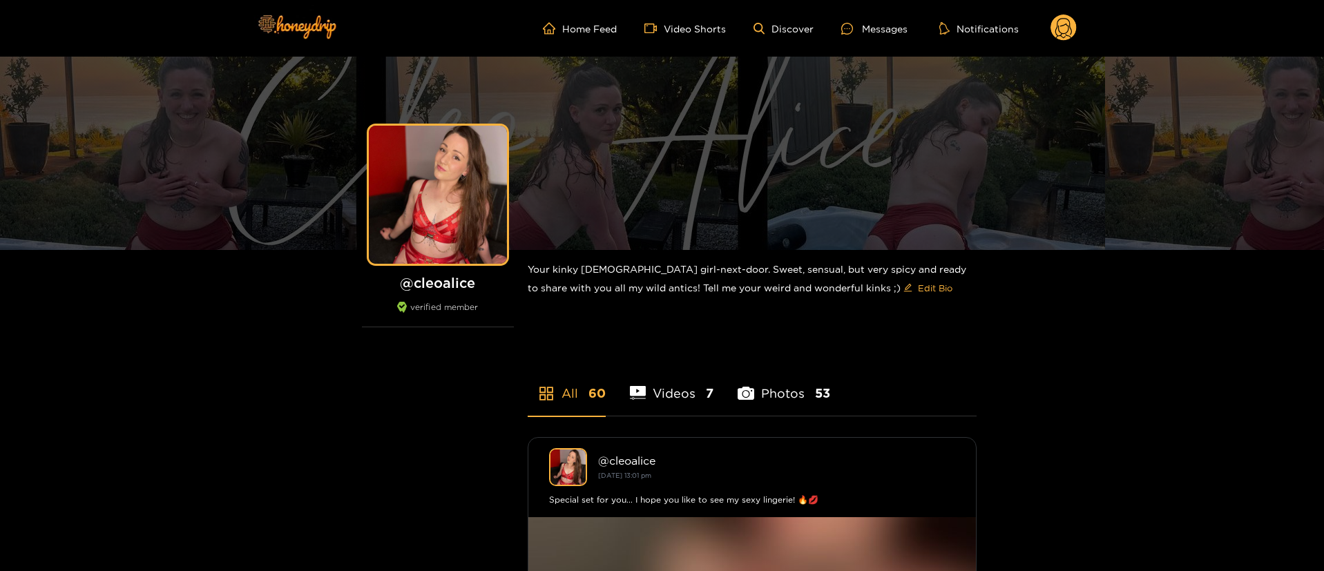  What do you see at coordinates (568, 467) in the screenshot?
I see `img: cleoalice` at bounding box center [568, 467].